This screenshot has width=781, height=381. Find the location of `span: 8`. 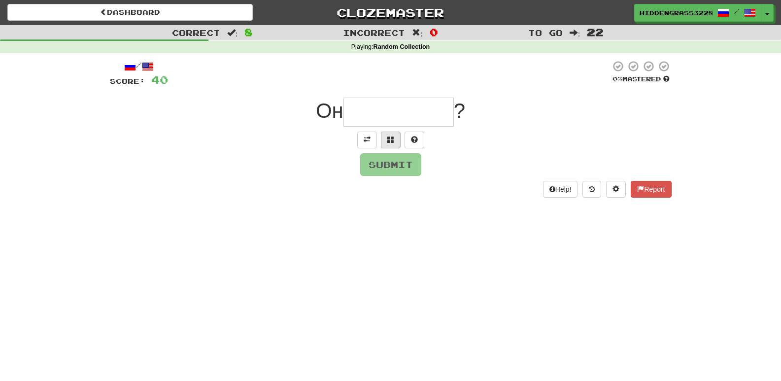

span: 8 is located at coordinates (248, 32).